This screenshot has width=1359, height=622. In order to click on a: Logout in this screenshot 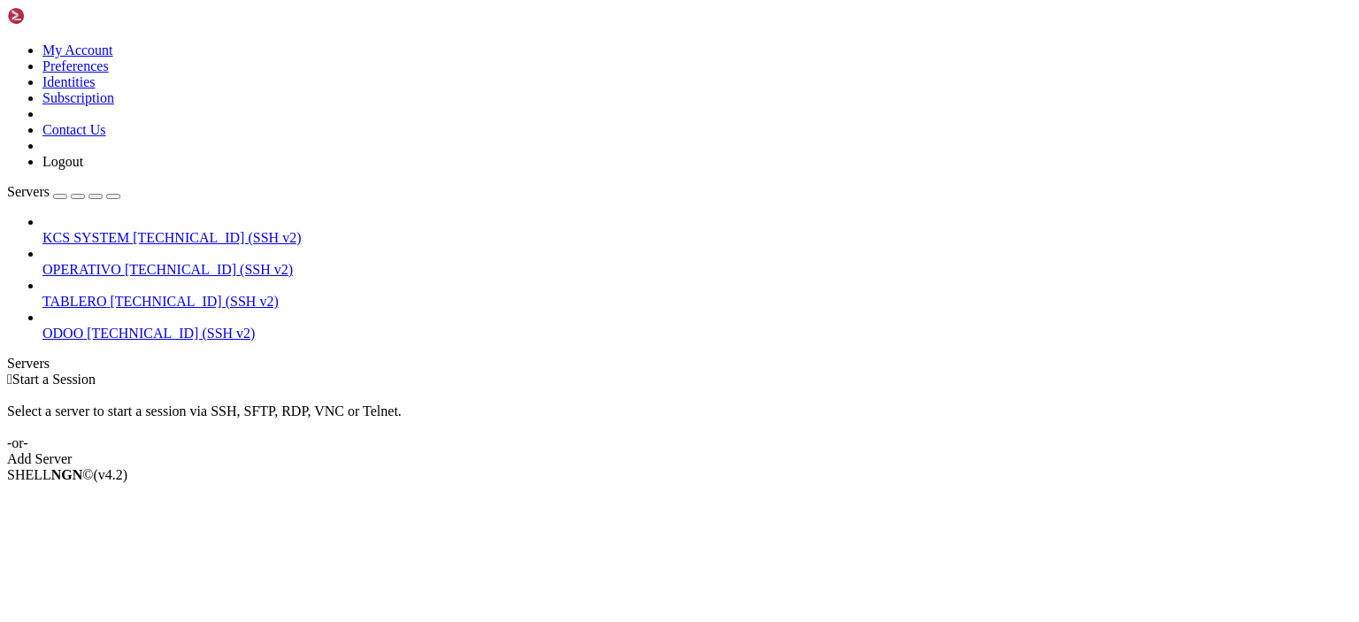, I will do `click(63, 161)`.